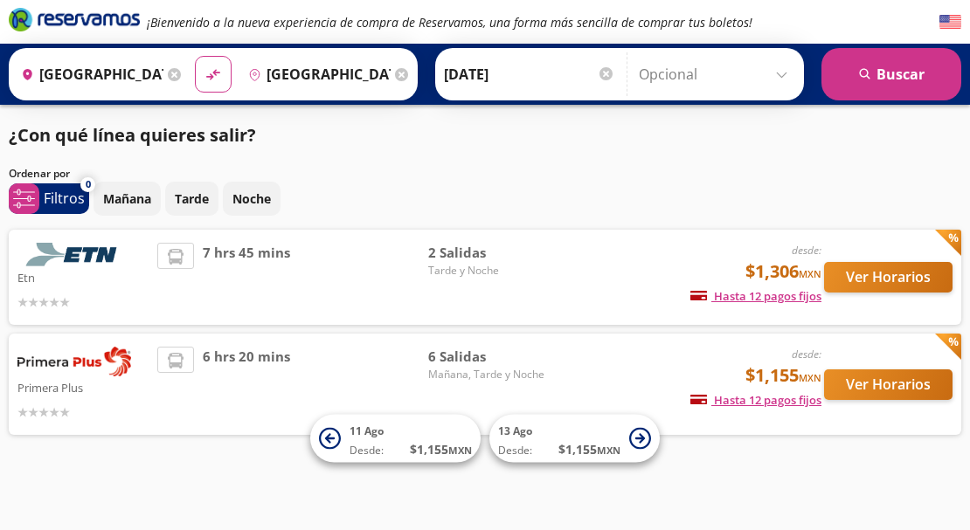  What do you see at coordinates (191, 198) in the screenshot?
I see `p: Tarde` at bounding box center [191, 198].